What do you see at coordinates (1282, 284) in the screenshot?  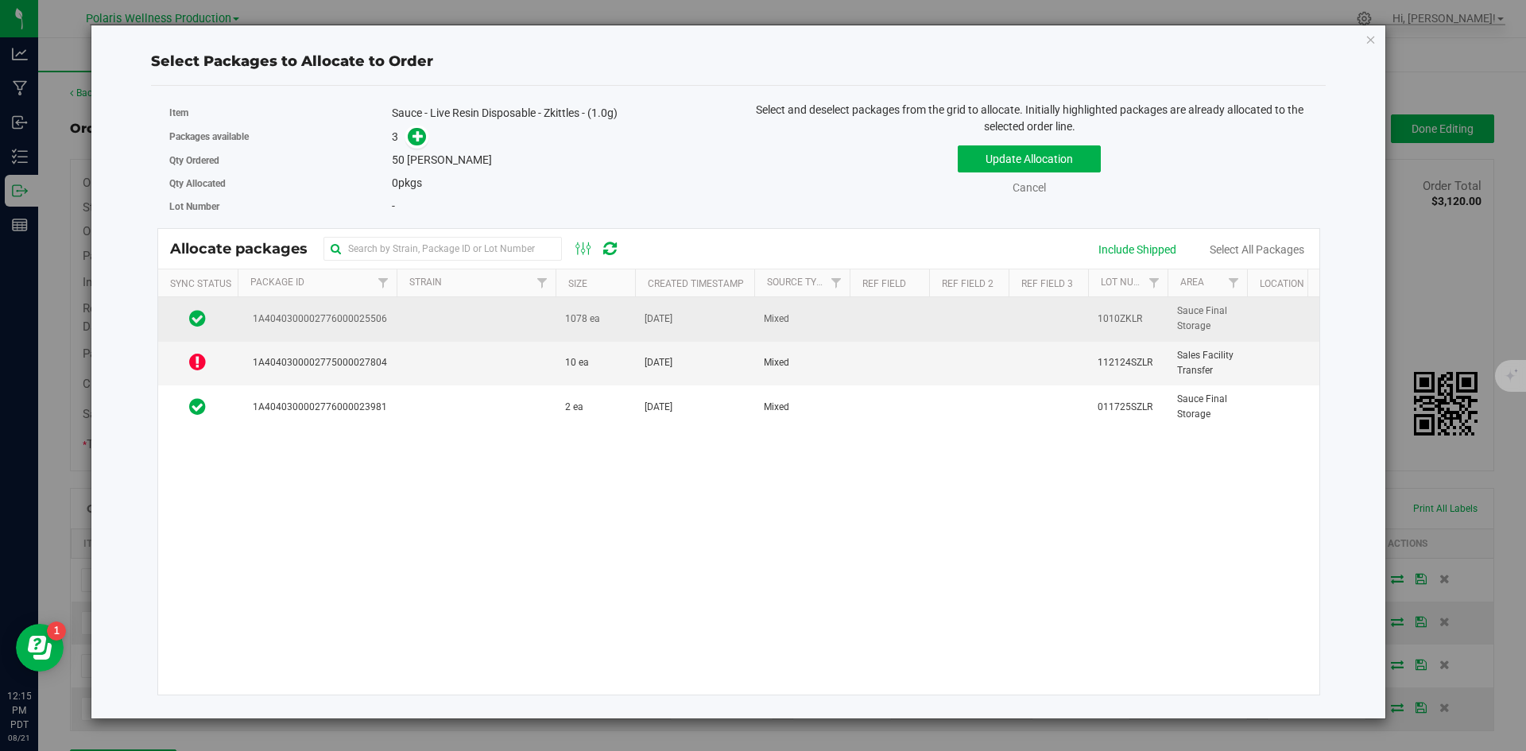 I see `a: Location` at bounding box center [1282, 284].